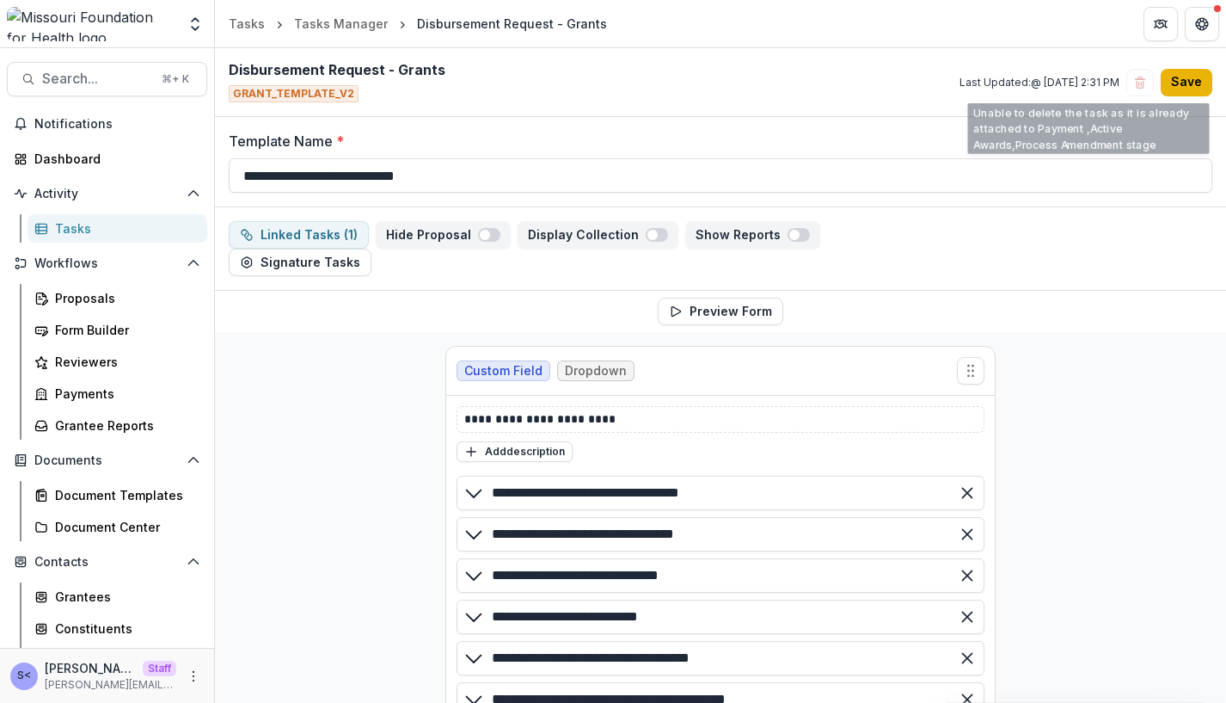  Describe the element at coordinates (512, 23) in the screenshot. I see `div: Disbursement Request - Grants` at that location.